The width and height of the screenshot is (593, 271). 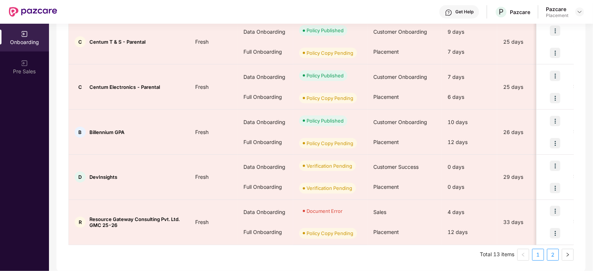 I want to click on span: Customer Success, so click(x=396, y=167).